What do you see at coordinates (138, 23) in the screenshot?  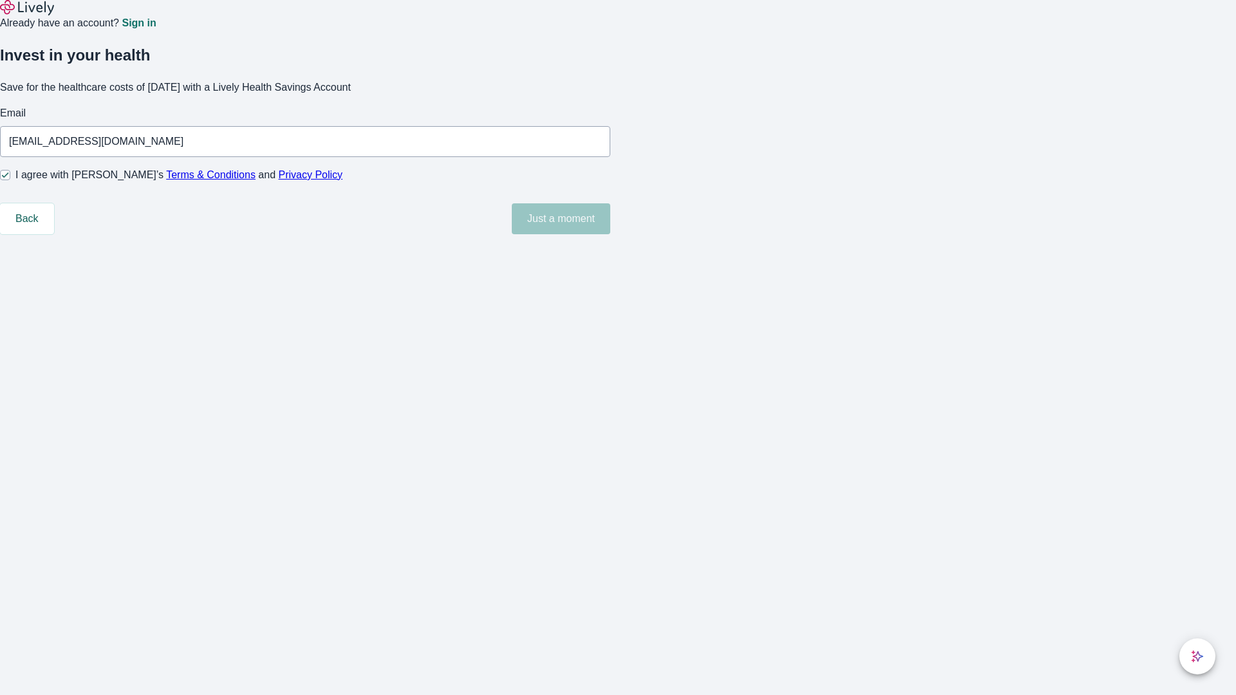 I see `div: Sign in` at bounding box center [138, 23].